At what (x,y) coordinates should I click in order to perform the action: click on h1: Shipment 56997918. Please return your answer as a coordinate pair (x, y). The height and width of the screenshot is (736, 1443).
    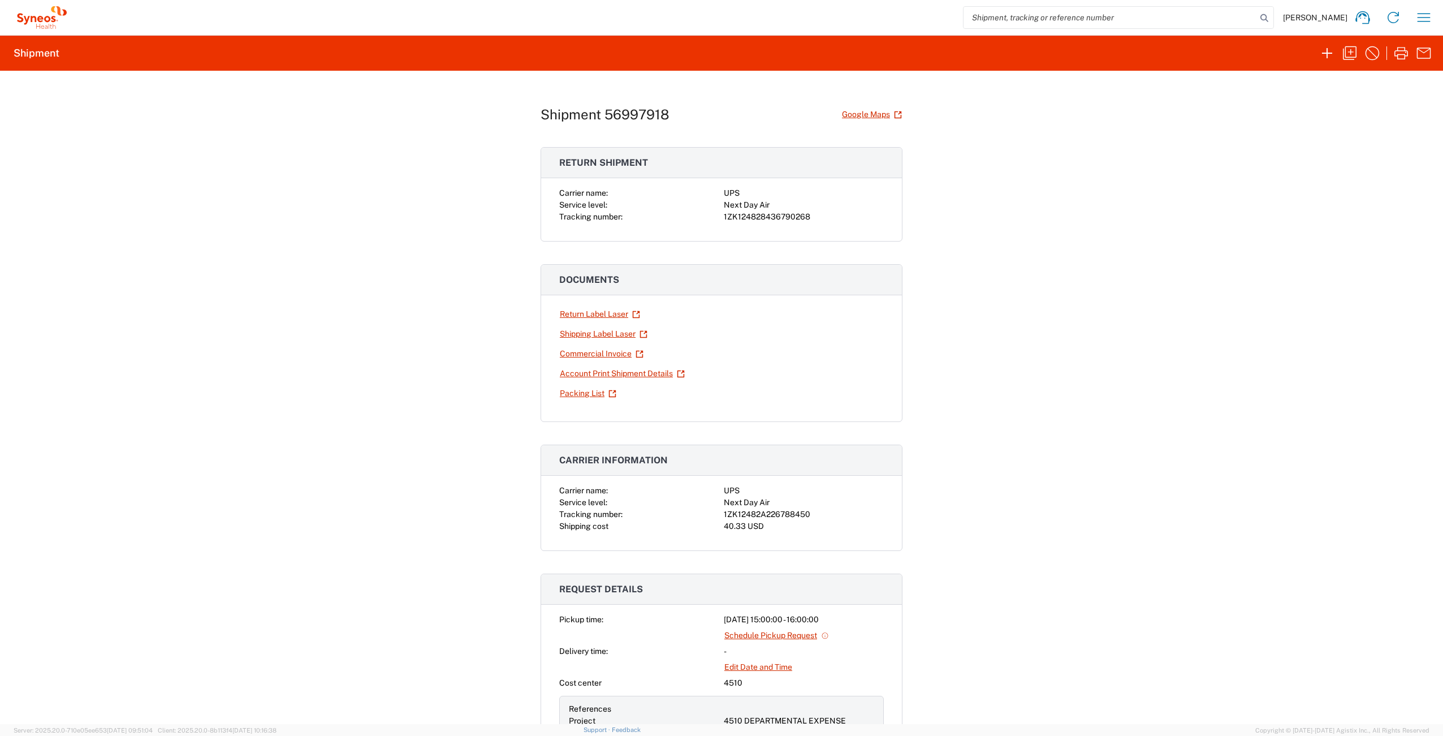
    Looking at the image, I should click on (605, 114).